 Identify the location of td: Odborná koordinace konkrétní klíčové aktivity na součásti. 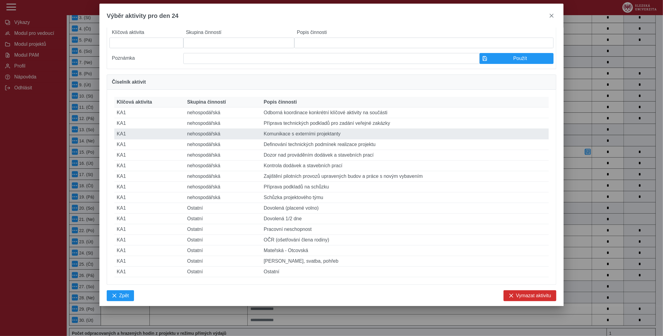
(405, 113).